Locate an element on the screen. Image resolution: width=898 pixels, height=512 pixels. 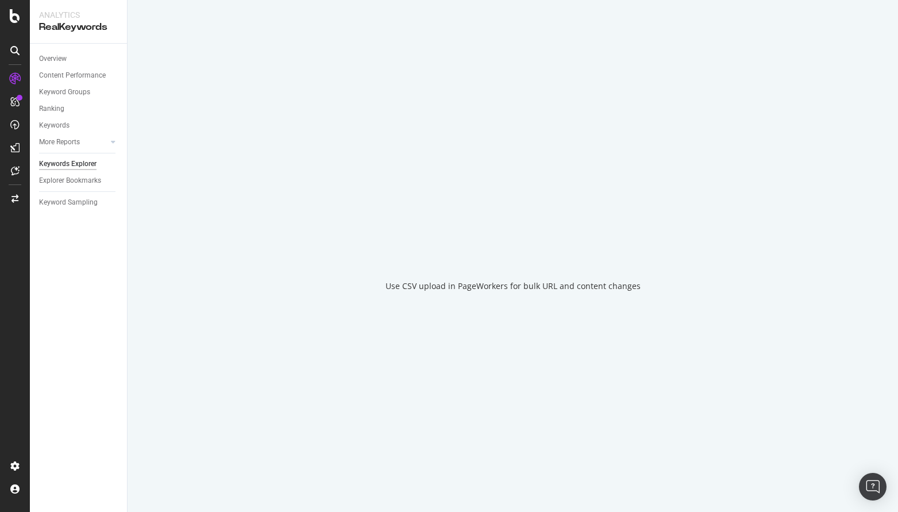
div: Ranking is located at coordinates (52, 109).